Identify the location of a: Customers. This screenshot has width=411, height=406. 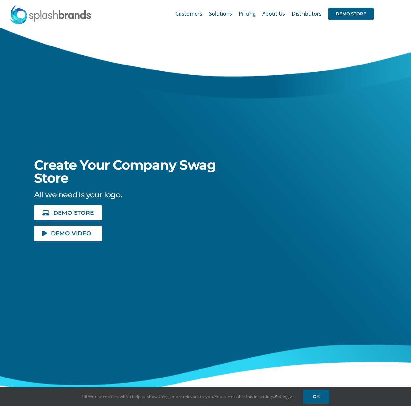
(189, 14).